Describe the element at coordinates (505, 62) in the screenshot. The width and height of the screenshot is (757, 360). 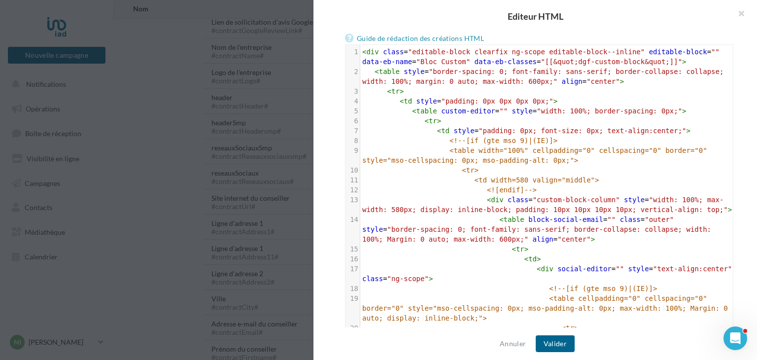
I see `span: data-eb-classes` at that location.